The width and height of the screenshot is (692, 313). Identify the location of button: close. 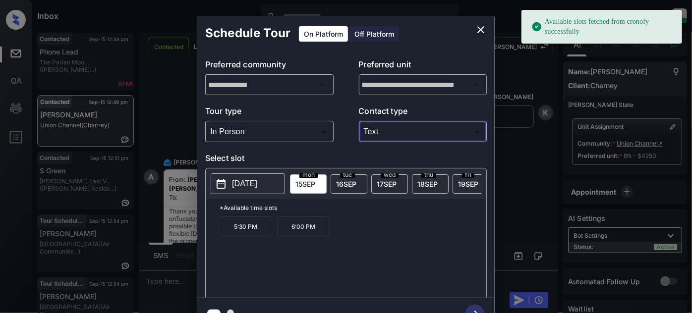
(481, 30).